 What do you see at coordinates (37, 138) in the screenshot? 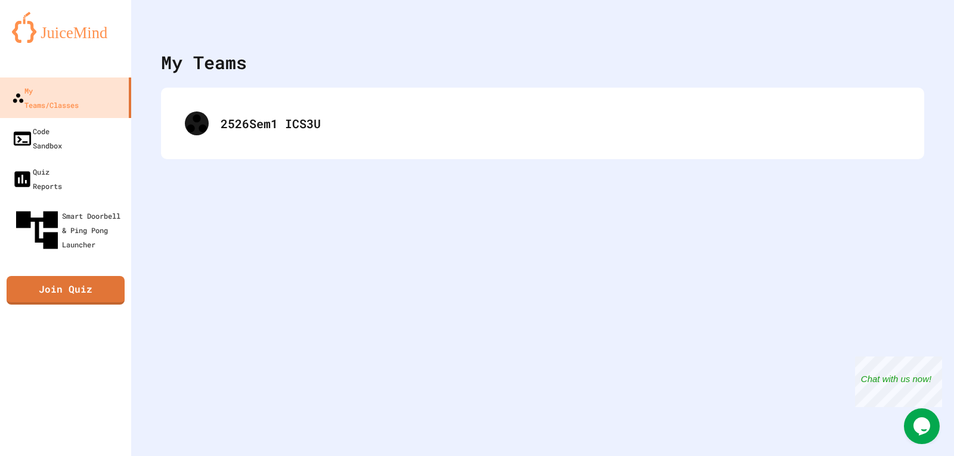
I see `div: Code Sandbox` at bounding box center [37, 138].